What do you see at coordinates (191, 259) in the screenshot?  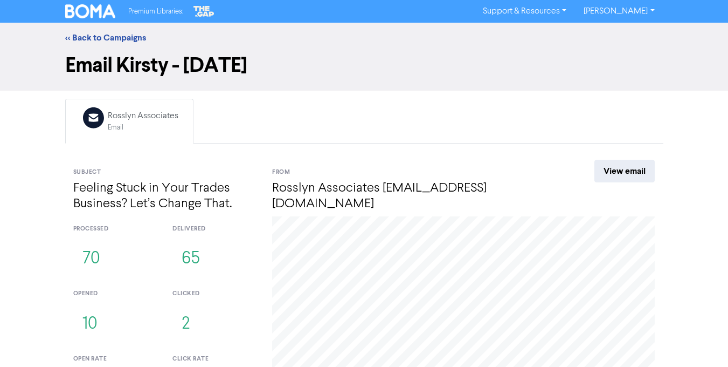 I see `button: 65` at bounding box center [191, 259].